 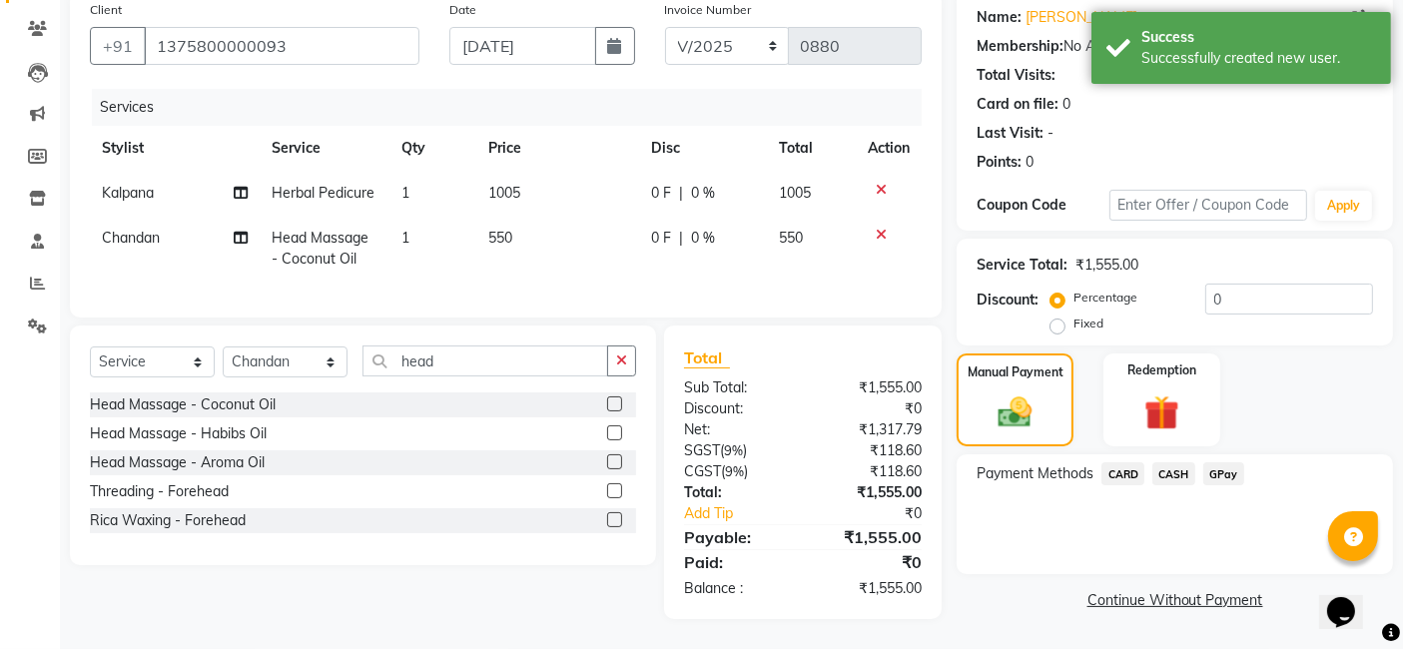 I want to click on input: Search by Name/Mobile/Email/Code, so click(x=282, y=46).